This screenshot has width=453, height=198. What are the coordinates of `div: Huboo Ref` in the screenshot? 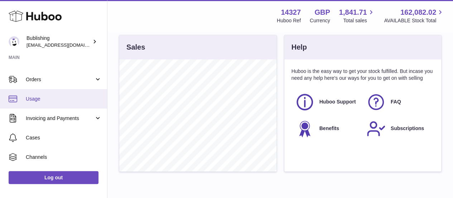 It's located at (289, 20).